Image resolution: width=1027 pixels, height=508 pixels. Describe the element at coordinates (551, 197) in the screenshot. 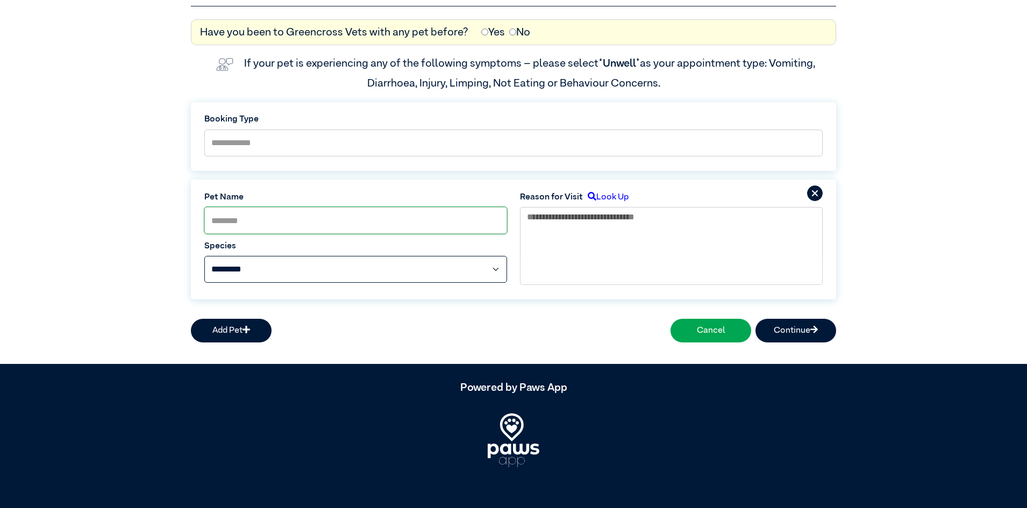

I see `label: Reason for Visit` at that location.